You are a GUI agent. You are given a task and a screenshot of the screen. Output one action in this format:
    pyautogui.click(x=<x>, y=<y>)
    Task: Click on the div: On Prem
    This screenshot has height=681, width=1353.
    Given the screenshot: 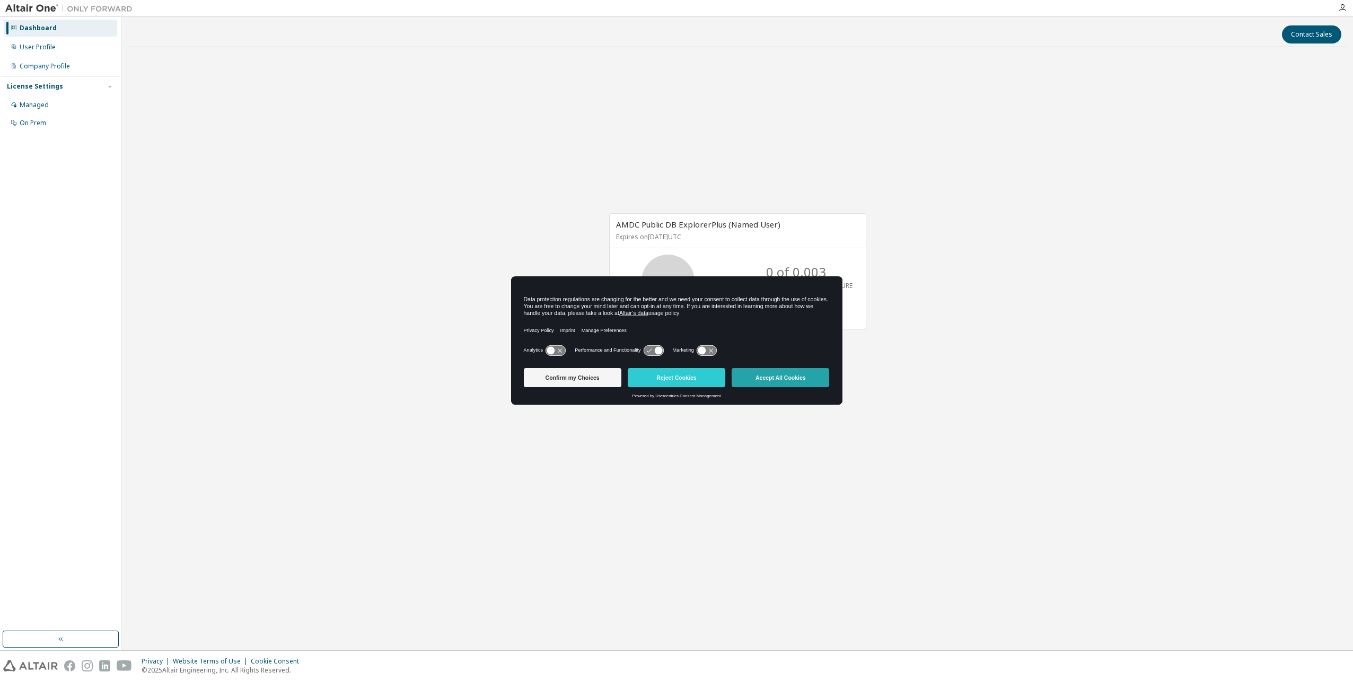 What is the action you would take?
    pyautogui.click(x=33, y=123)
    